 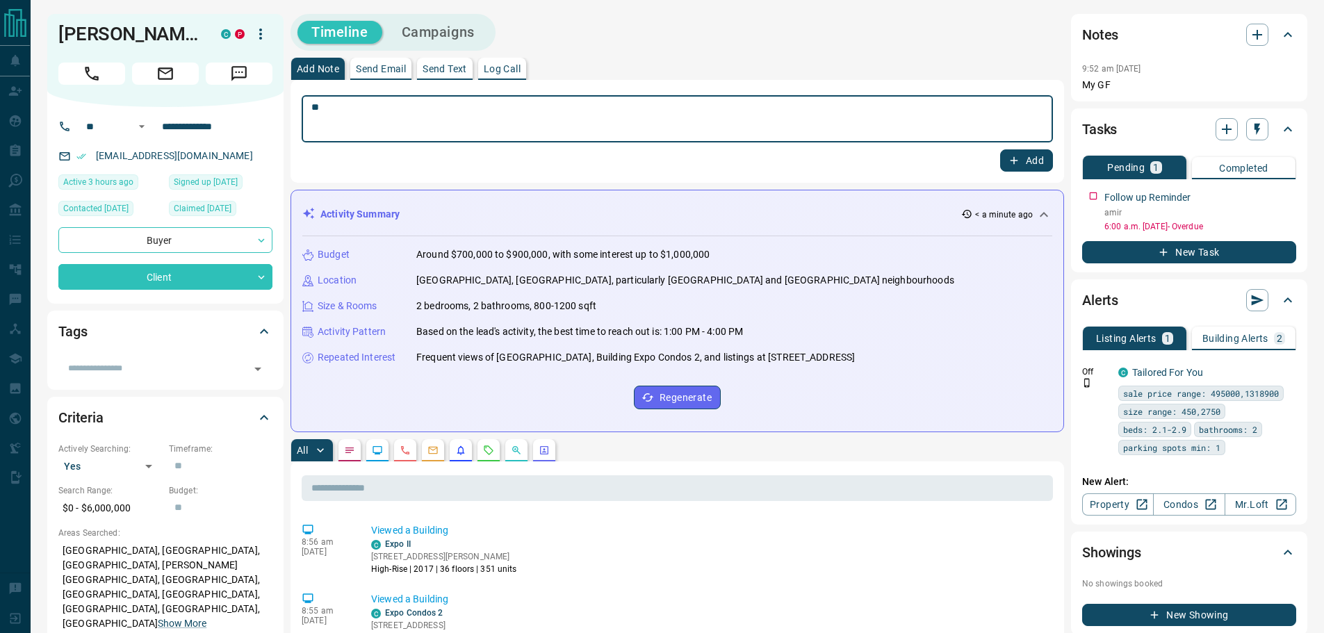 What do you see at coordinates (360, 214) in the screenshot?
I see `p: Activity Summary` at bounding box center [360, 214].